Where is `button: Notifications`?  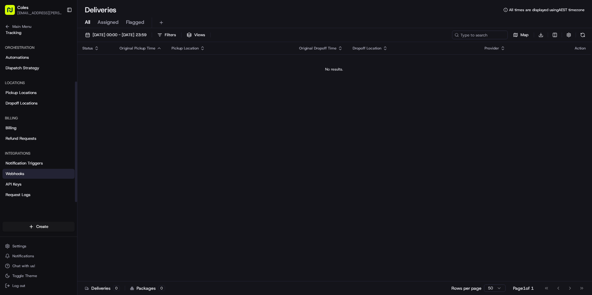
button: Notifications is located at coordinates (38, 256).